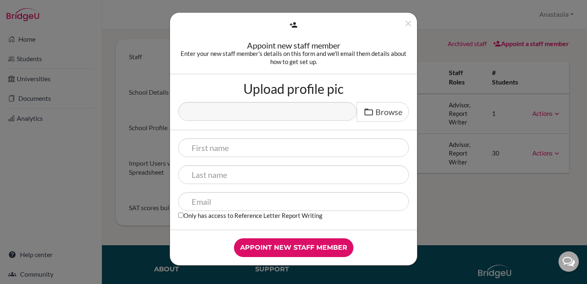 The height and width of the screenshot is (284, 587). Describe the element at coordinates (294, 175) in the screenshot. I see `input: Last name` at that location.